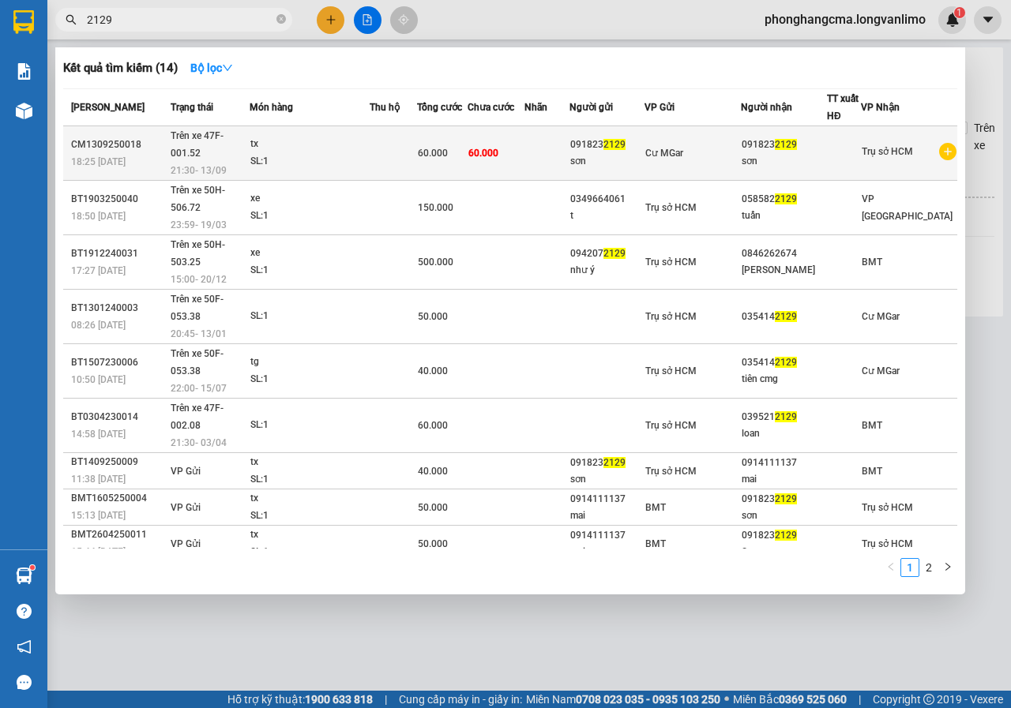  I want to click on span: VP Nhận, so click(880, 107).